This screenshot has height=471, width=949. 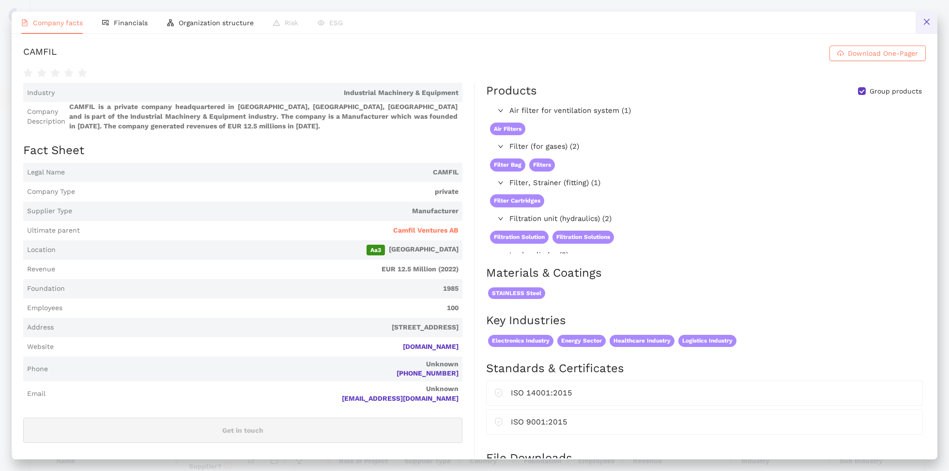 I want to click on h2: Key Industries, so click(x=706, y=321).